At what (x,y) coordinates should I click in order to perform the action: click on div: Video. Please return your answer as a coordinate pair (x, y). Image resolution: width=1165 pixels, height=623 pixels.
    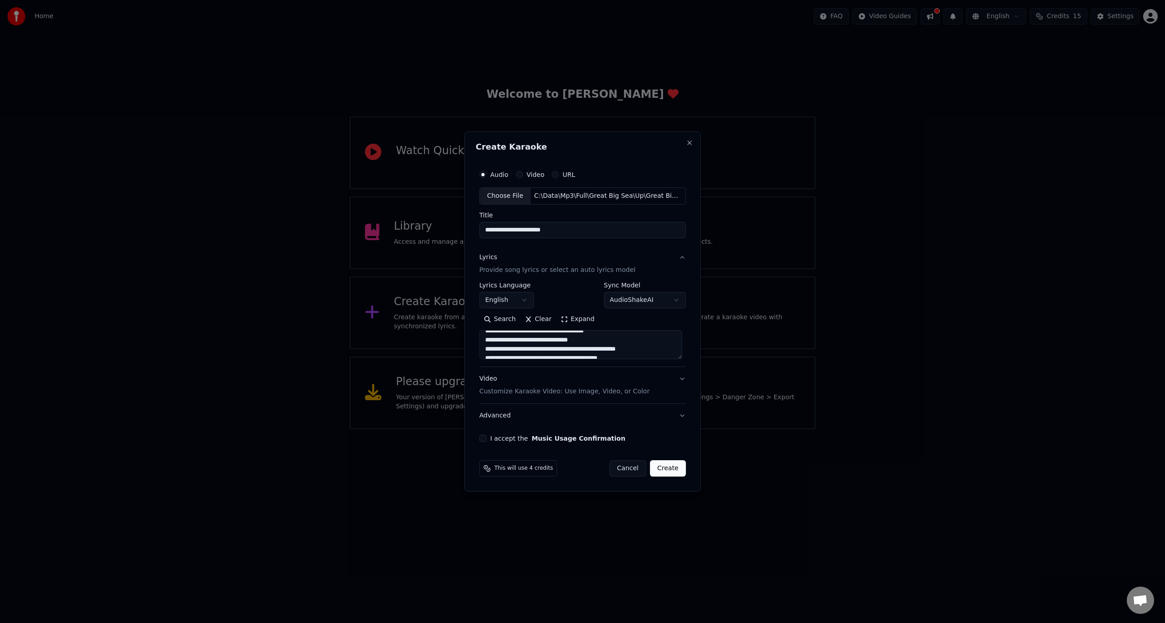
    Looking at the image, I should click on (564, 385).